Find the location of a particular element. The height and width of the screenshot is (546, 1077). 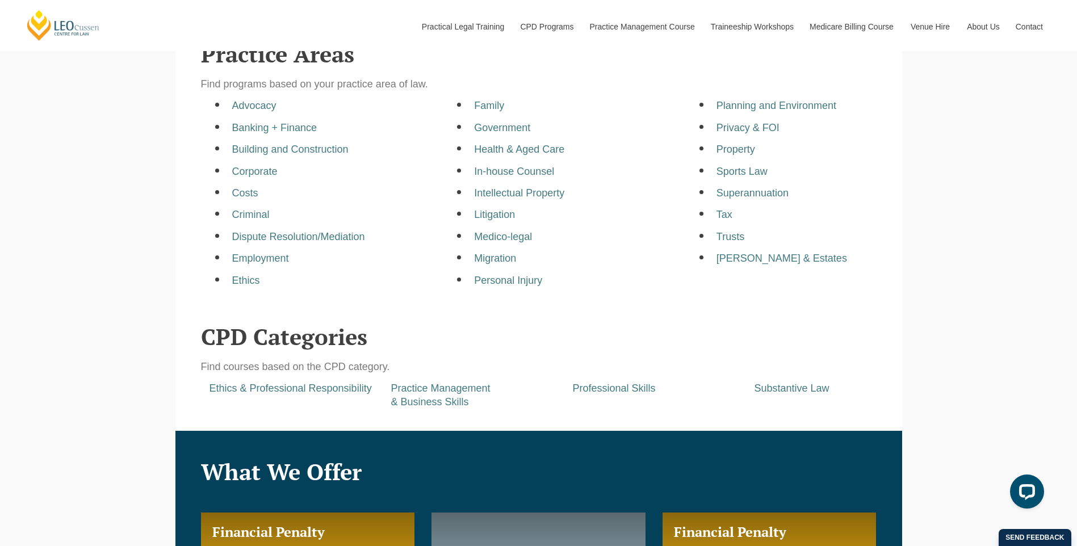

a: Personal Injury is located at coordinates (508, 280).